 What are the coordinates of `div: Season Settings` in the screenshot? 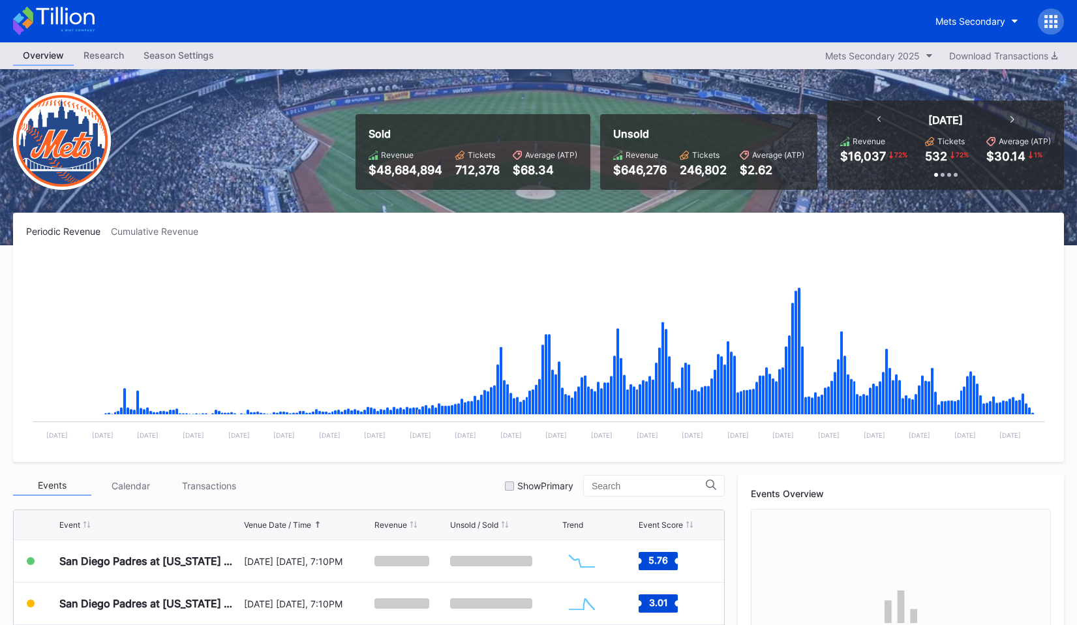 It's located at (179, 55).